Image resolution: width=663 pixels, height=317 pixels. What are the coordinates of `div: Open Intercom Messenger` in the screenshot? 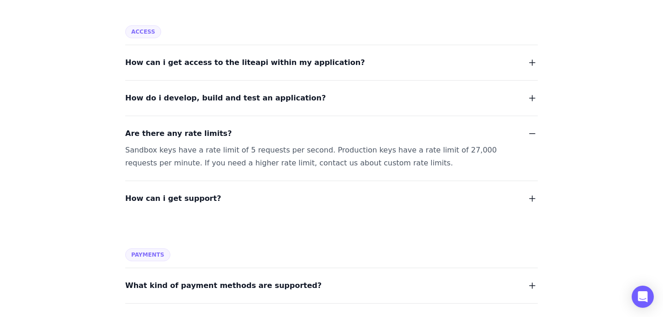 It's located at (643, 297).